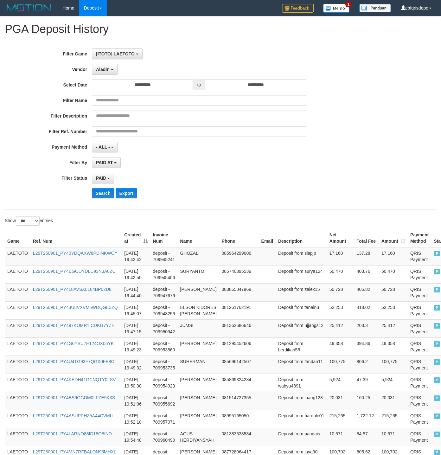 This screenshot has width=441, height=455. What do you see at coordinates (367, 401) in the screenshot?
I see `td: 160.25` at bounding box center [367, 401].